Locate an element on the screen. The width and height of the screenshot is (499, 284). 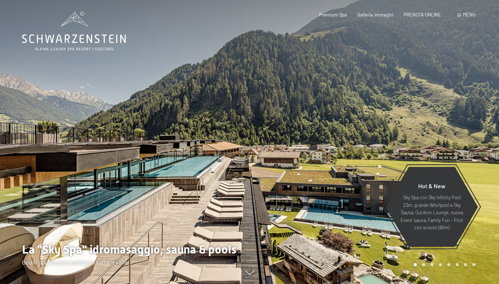
span: Premium Spa is located at coordinates (333, 15).